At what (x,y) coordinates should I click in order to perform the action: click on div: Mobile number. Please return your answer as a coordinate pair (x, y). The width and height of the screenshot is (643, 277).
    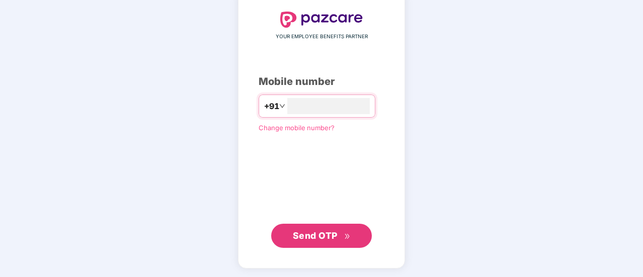
    Looking at the image, I should click on (322, 82).